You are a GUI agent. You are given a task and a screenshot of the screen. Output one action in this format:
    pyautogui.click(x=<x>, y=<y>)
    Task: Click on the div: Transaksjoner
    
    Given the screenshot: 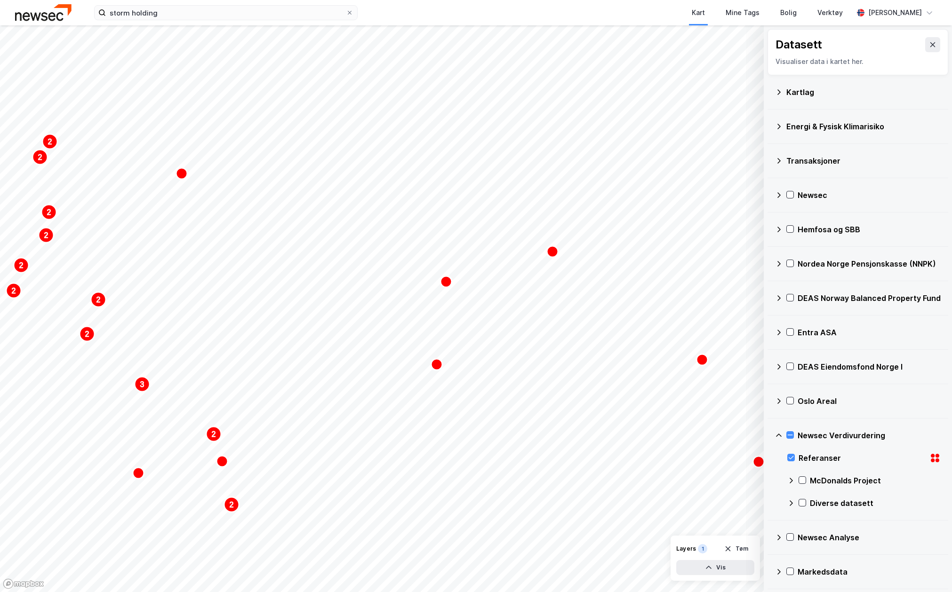 What is the action you would take?
    pyautogui.click(x=863, y=161)
    